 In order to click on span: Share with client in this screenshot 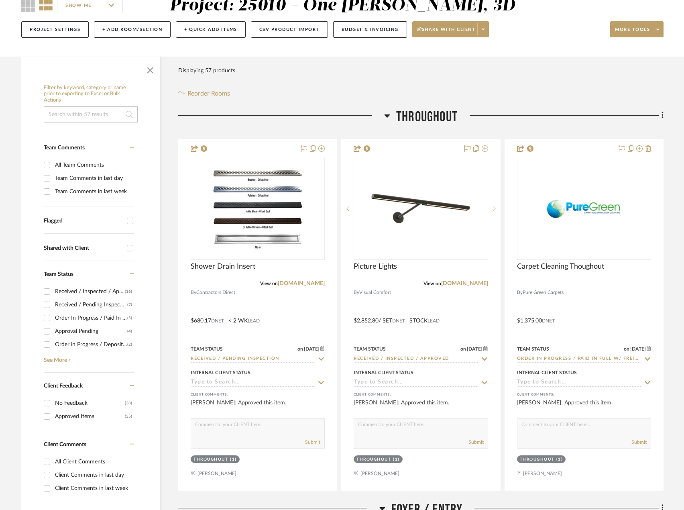, I will do `click(446, 33)`.